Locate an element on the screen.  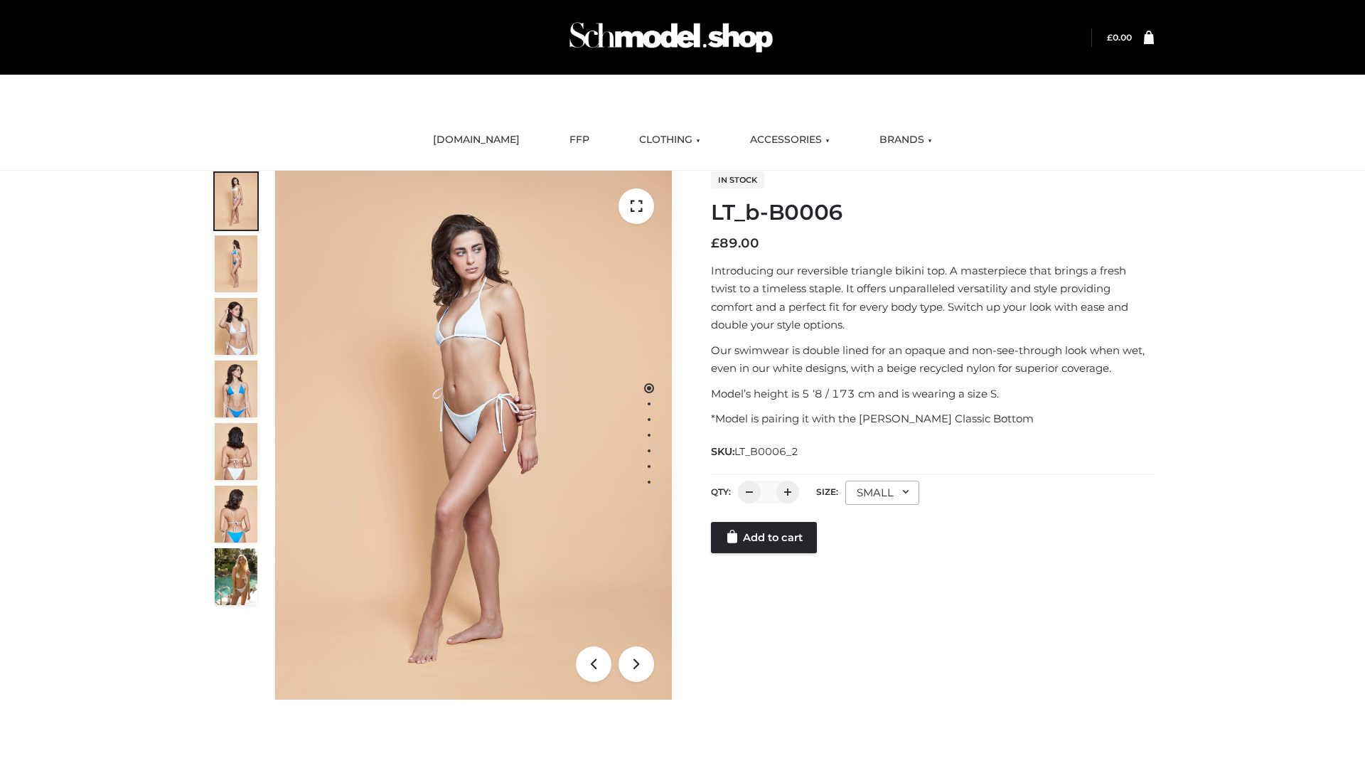
a: BRANDS is located at coordinates (906, 140).